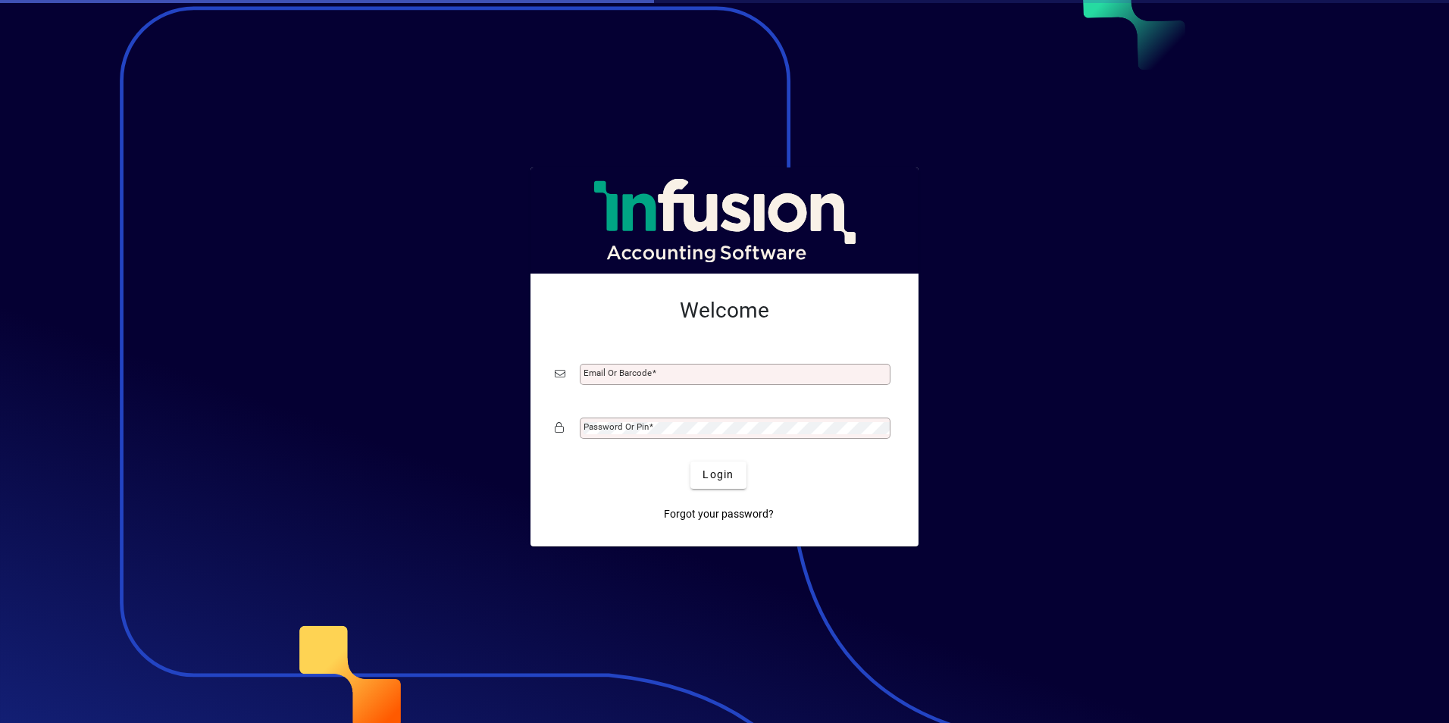 The image size is (1449, 723). I want to click on mat-label: Email or Barcode, so click(617, 373).